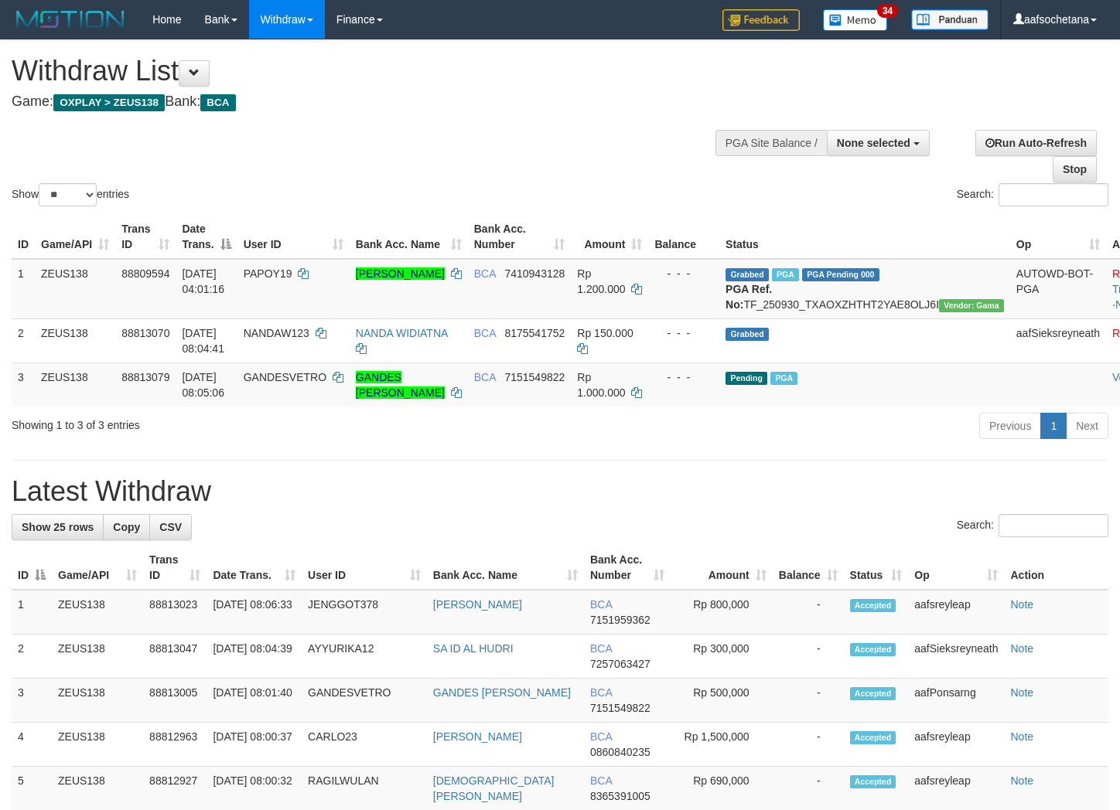  I want to click on th: Date Trans.: activate to sort column ascending, so click(254, 567).